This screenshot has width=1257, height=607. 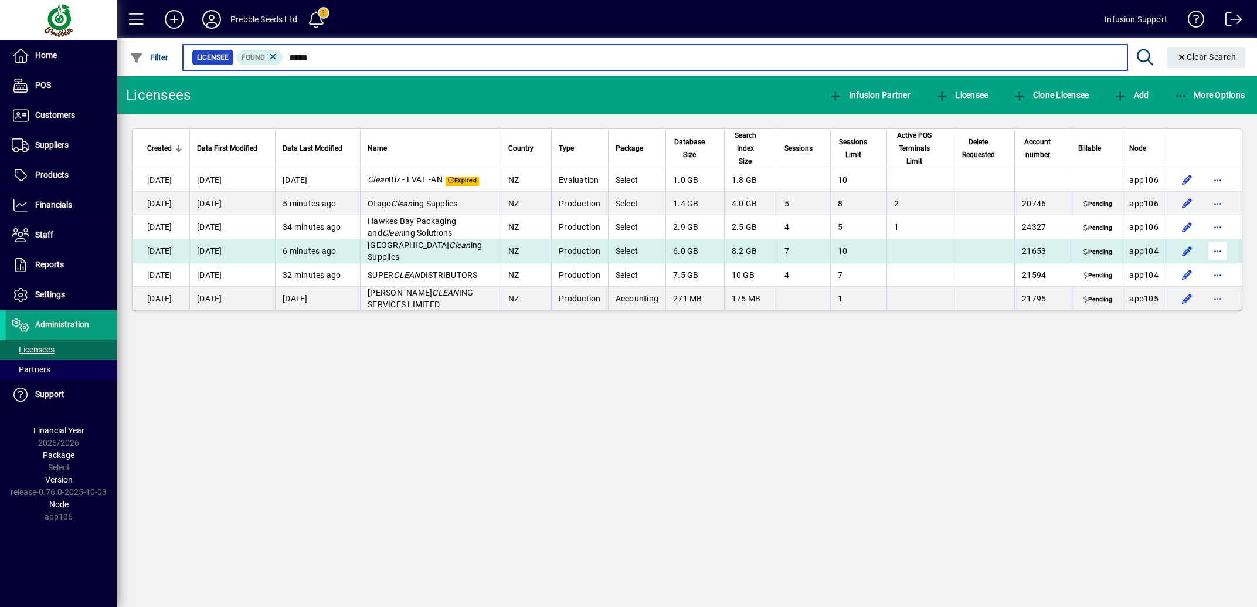 What do you see at coordinates (1192, 21) in the screenshot?
I see `a: Knowledge Base` at bounding box center [1192, 21].